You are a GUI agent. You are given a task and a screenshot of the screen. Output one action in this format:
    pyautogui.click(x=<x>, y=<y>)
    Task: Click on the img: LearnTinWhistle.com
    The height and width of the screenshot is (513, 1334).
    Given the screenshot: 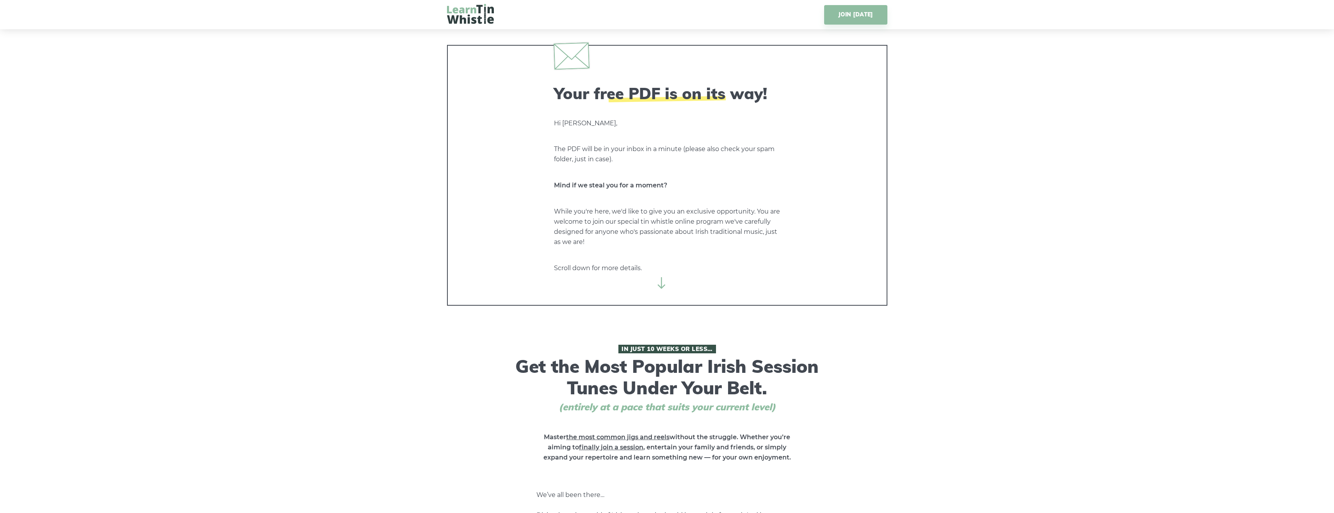 What is the action you would take?
    pyautogui.click(x=471, y=14)
    